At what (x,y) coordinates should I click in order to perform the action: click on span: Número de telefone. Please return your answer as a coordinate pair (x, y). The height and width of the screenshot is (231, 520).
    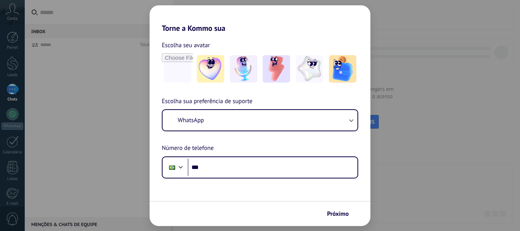
    Looking at the image, I should click on (188, 148).